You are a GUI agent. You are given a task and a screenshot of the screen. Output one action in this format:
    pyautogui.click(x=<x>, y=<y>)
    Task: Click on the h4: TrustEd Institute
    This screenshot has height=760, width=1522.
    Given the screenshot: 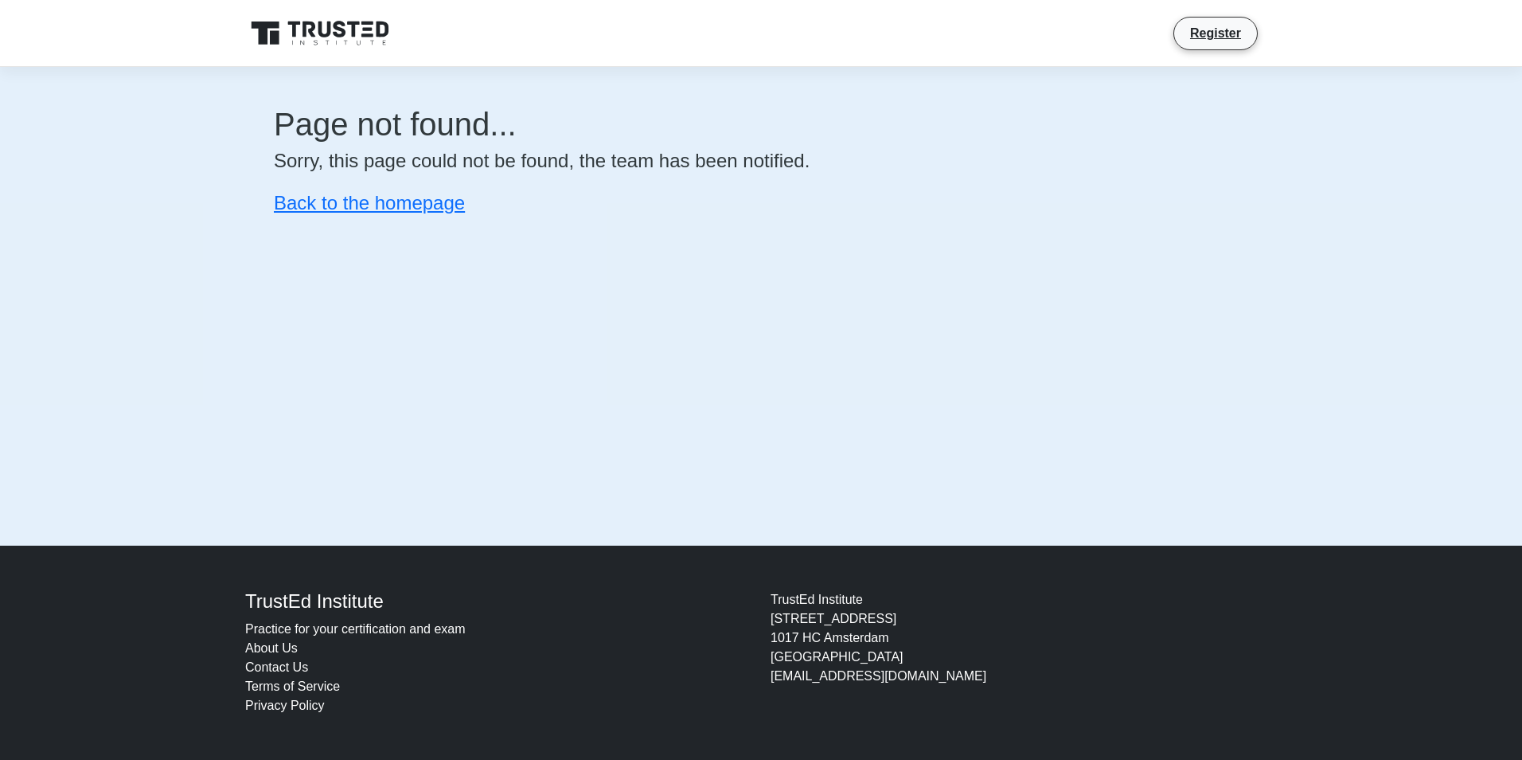 What is the action you would take?
    pyautogui.click(x=498, y=601)
    